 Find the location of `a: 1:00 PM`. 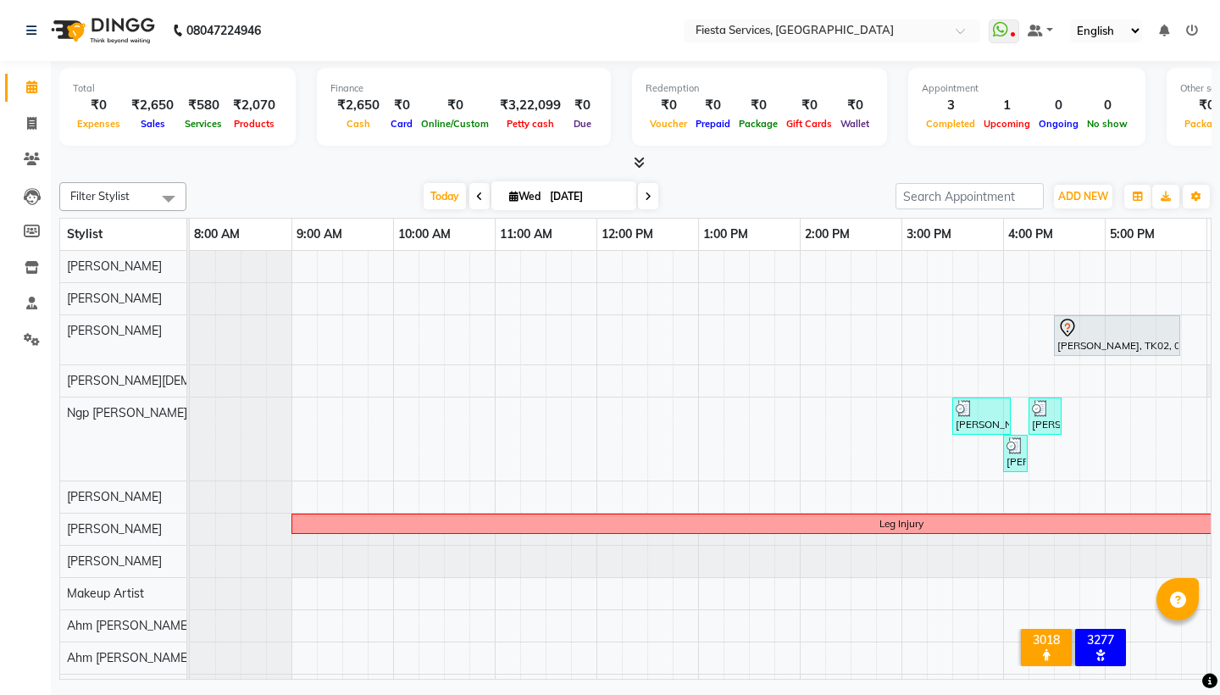

a: 1:00 PM is located at coordinates (725, 234).